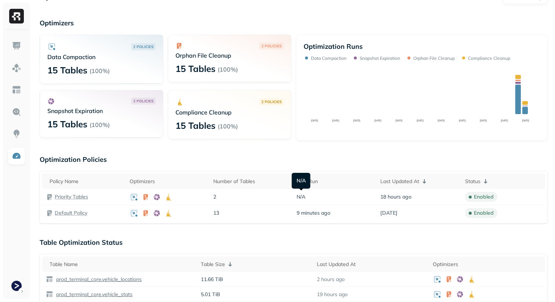  I want to click on a: Default Policy, so click(71, 213).